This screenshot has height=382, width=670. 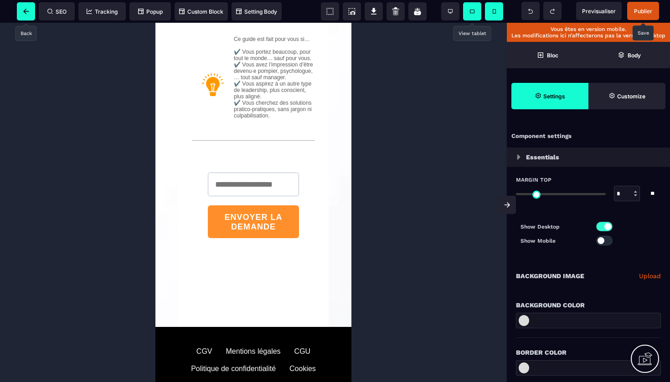 What do you see at coordinates (98, 199) in the screenshot?
I see `button: ENVOYER LA DEMANDE` at bounding box center [98, 199].